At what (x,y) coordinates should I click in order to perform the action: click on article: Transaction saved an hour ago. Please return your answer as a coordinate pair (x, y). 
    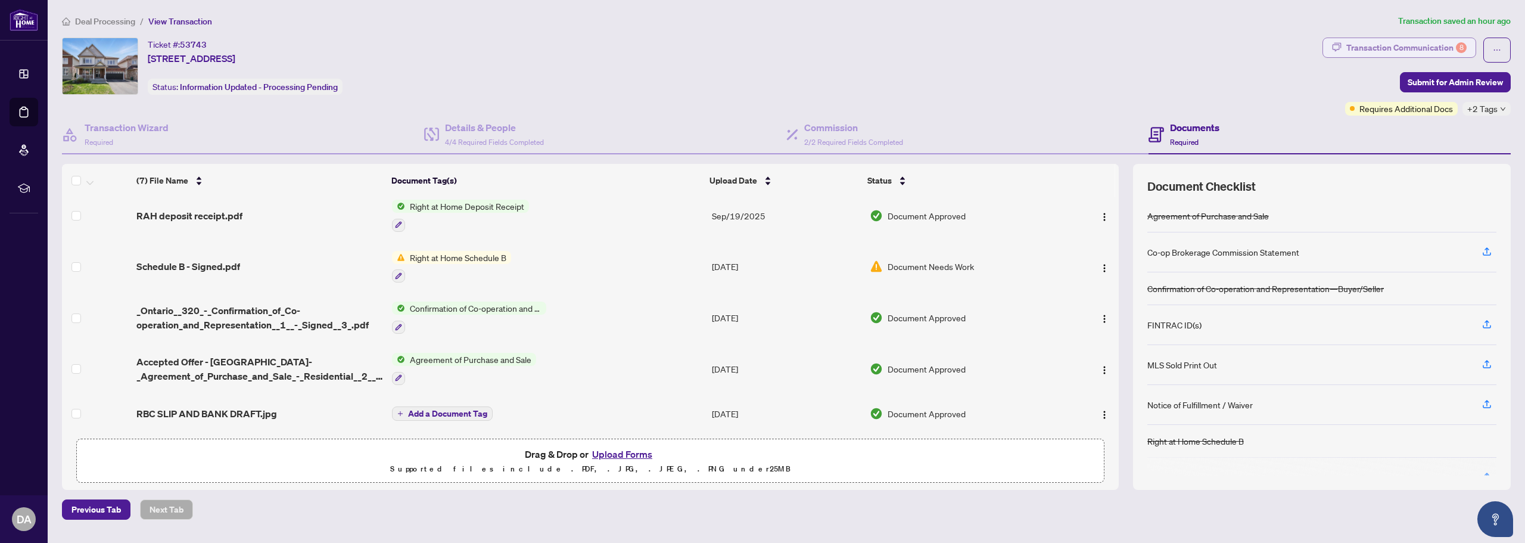
    Looking at the image, I should click on (1454, 21).